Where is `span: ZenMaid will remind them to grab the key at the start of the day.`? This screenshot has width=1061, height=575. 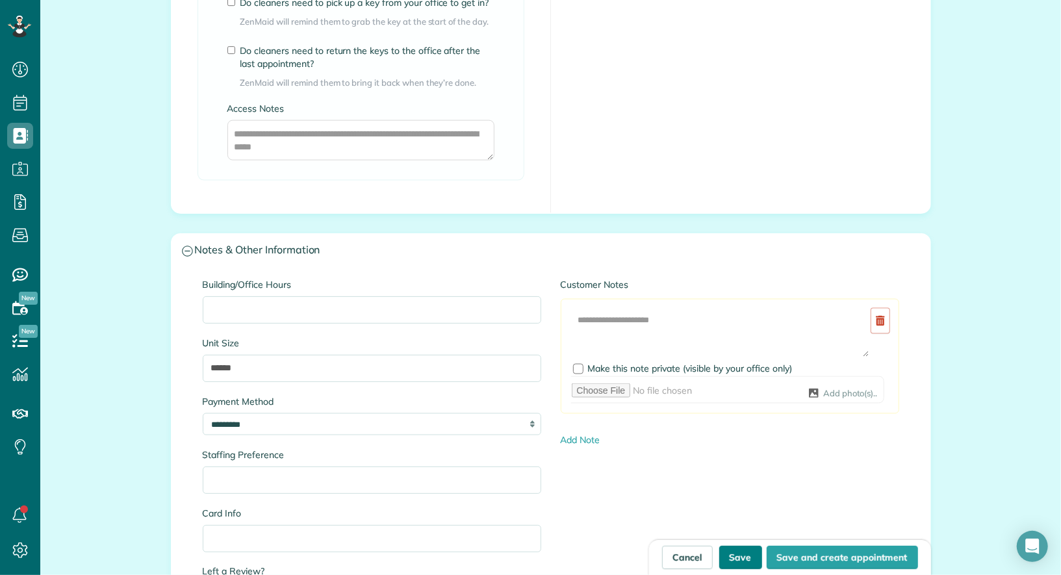 span: ZenMaid will remind them to grab the key at the start of the day. is located at coordinates (367, 21).